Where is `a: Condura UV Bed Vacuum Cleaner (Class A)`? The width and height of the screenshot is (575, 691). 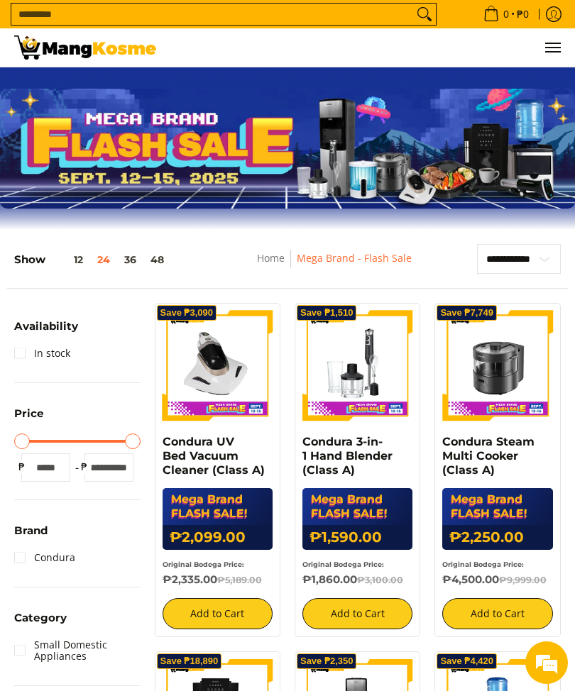 a: Condura UV Bed Vacuum Cleaner (Class A) is located at coordinates (214, 455).